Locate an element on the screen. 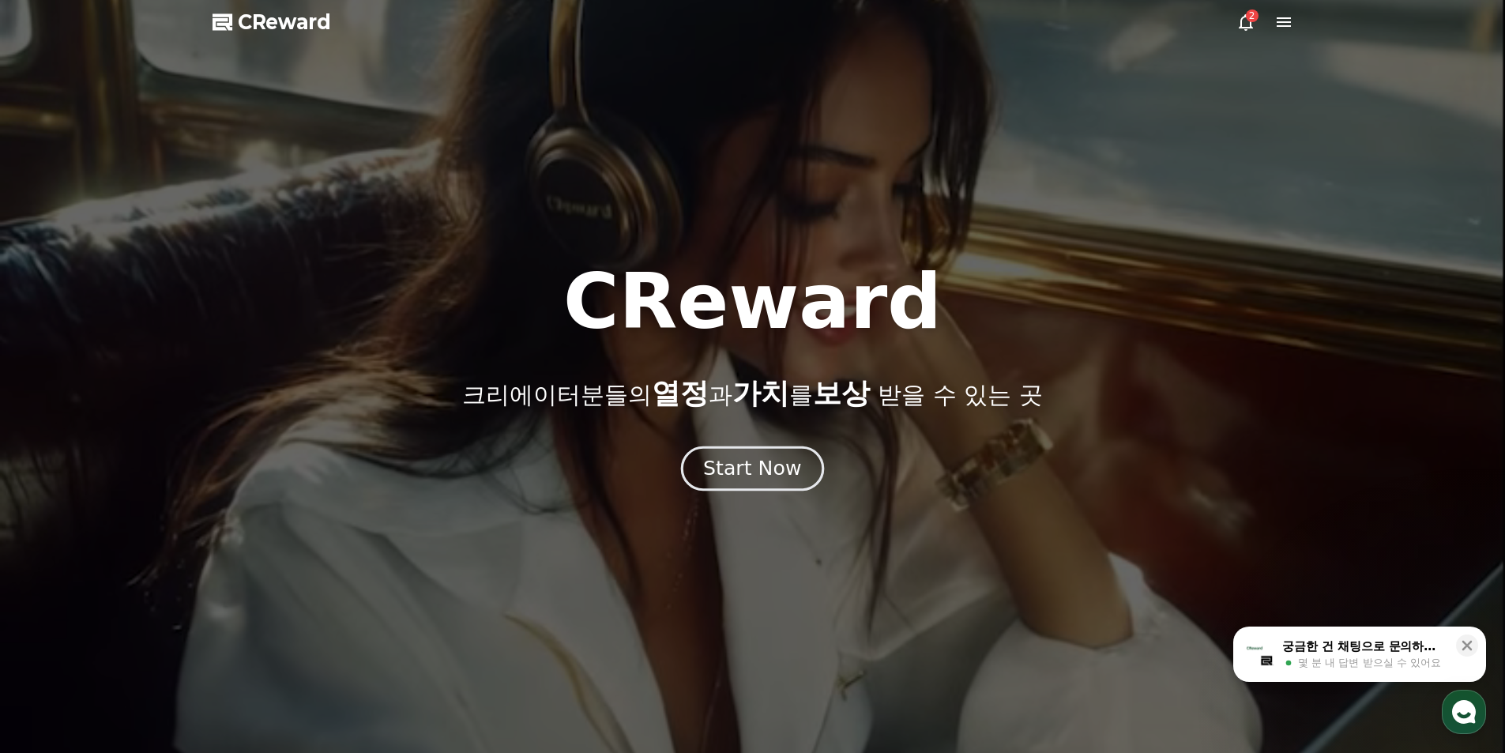 The width and height of the screenshot is (1505, 753). a: 설정 is located at coordinates (254, 521).